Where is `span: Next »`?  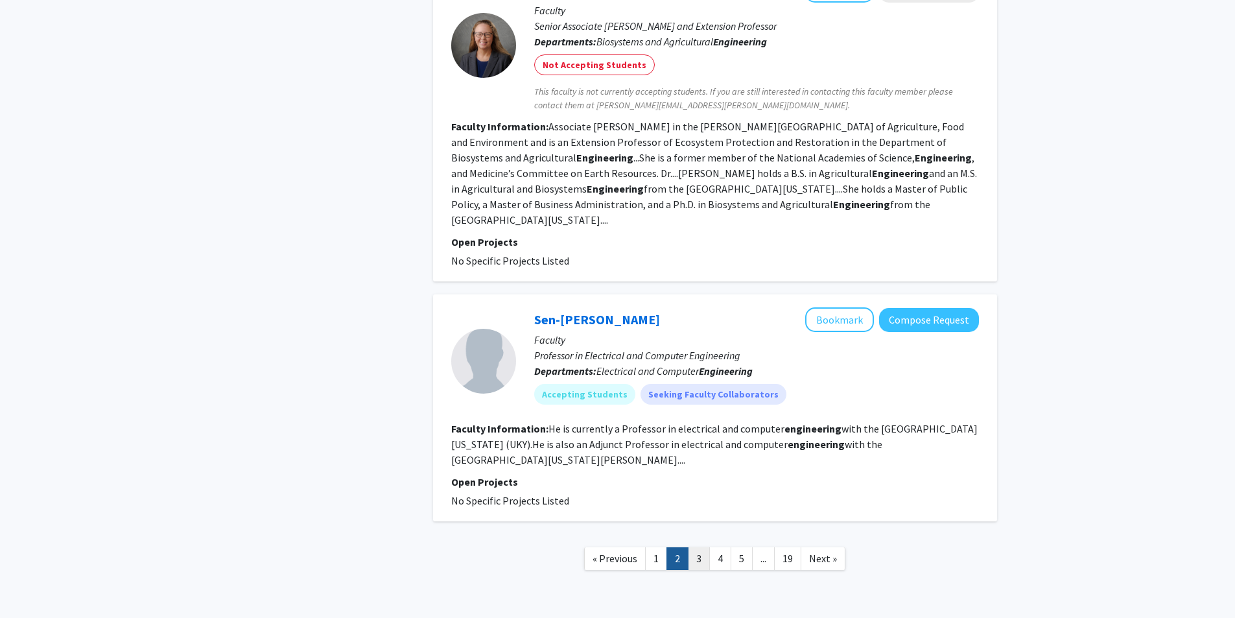 span: Next » is located at coordinates (823, 558).